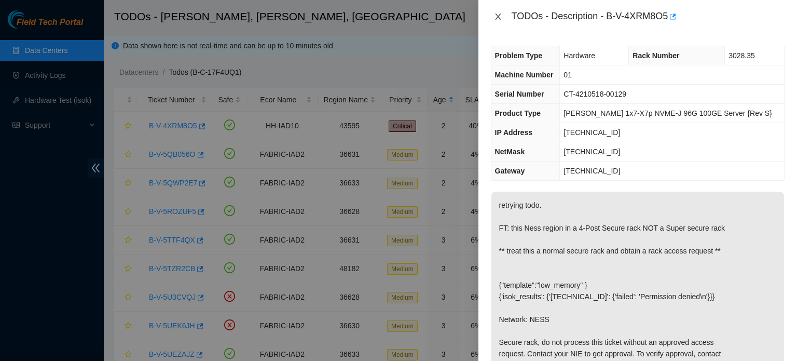 This screenshot has width=797, height=361. I want to click on span: IP Address, so click(514, 132).